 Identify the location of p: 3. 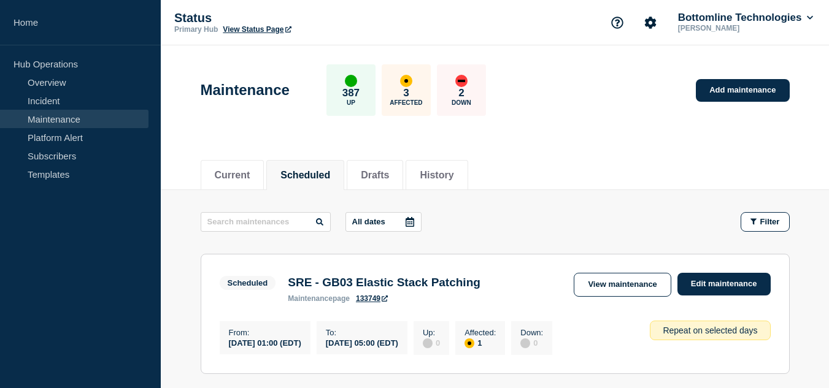
(405, 93).